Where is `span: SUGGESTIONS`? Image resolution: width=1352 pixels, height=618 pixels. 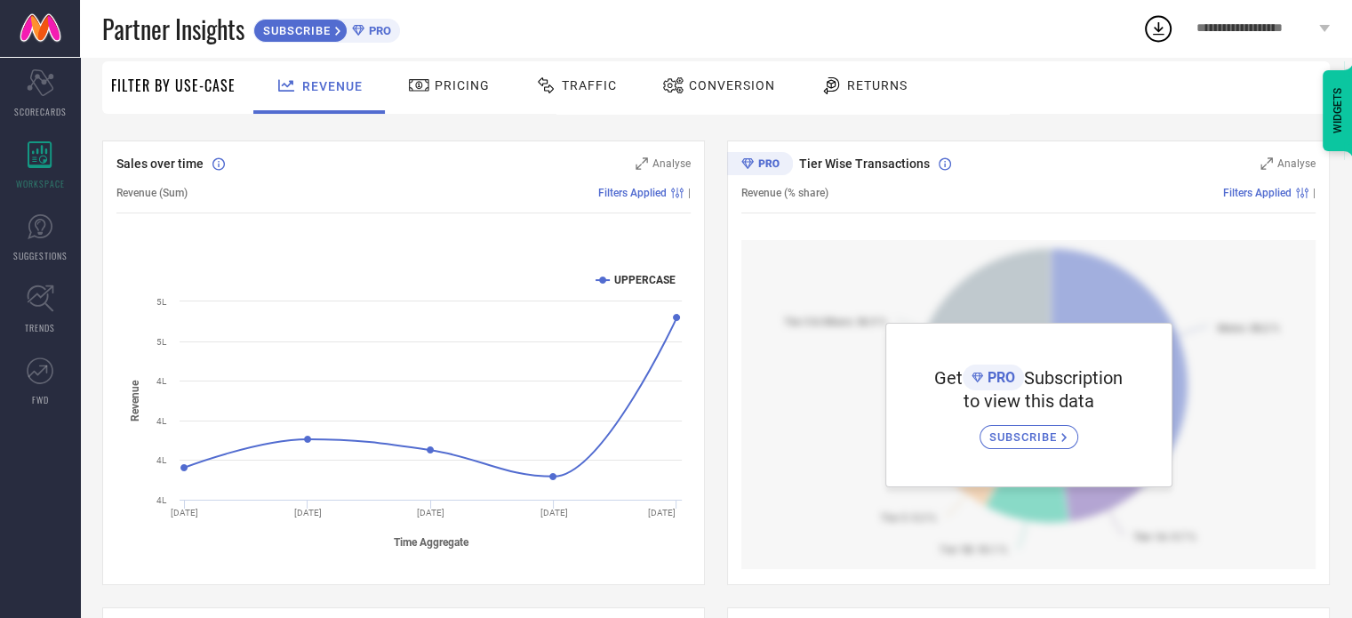
span: SUGGESTIONS is located at coordinates (40, 255).